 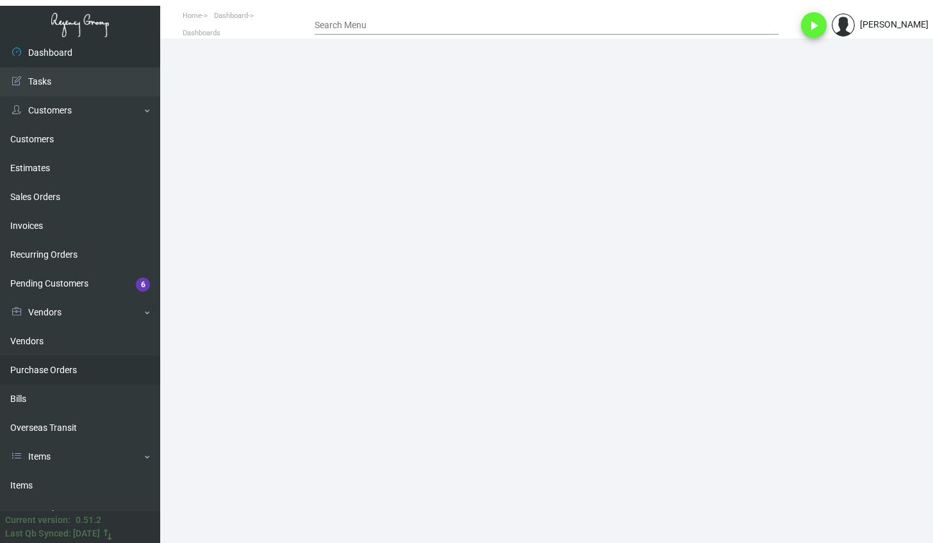 I want to click on div: Current version:, so click(x=38, y=520).